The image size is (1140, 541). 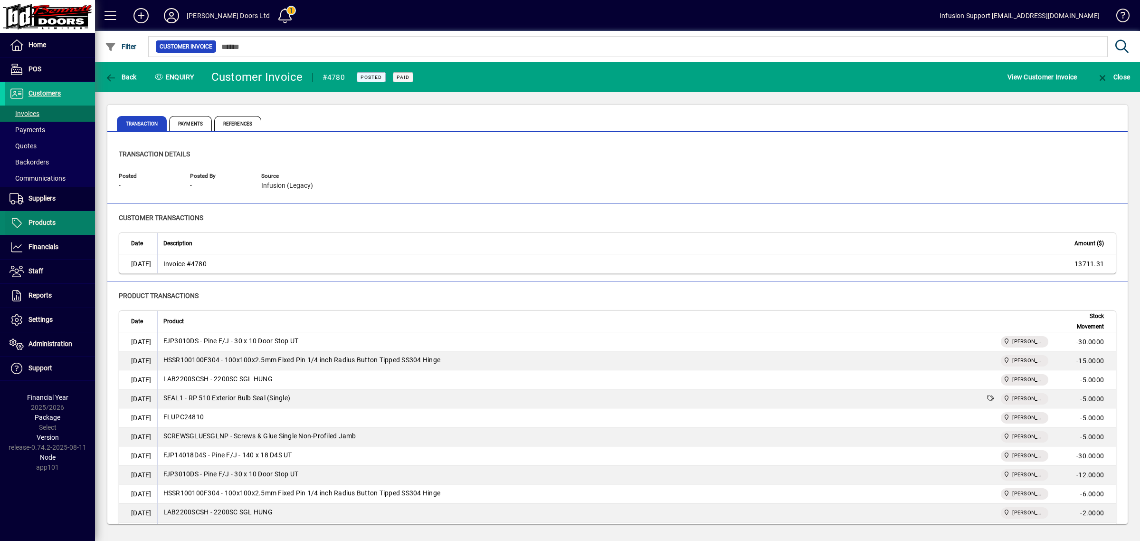 I want to click on button: Filter, so click(x=121, y=47).